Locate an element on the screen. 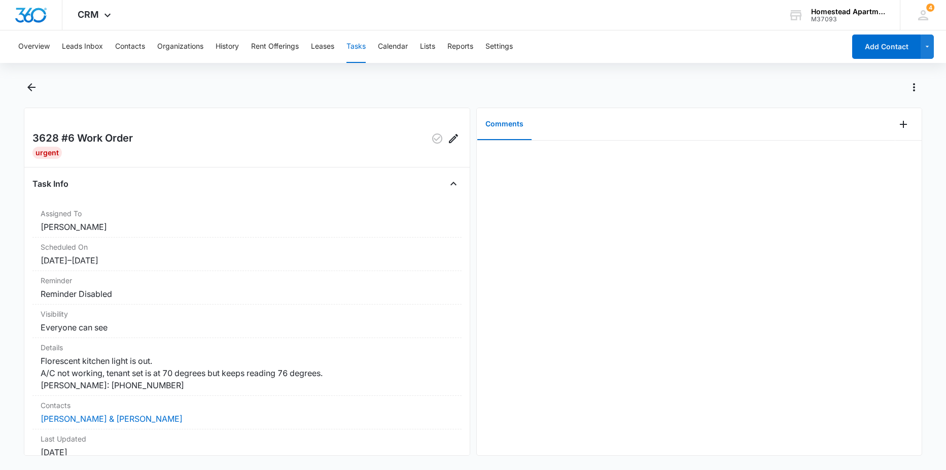 The height and width of the screenshot is (470, 946). div: VisibilityEveryone can see is located at coordinates (247, 321).